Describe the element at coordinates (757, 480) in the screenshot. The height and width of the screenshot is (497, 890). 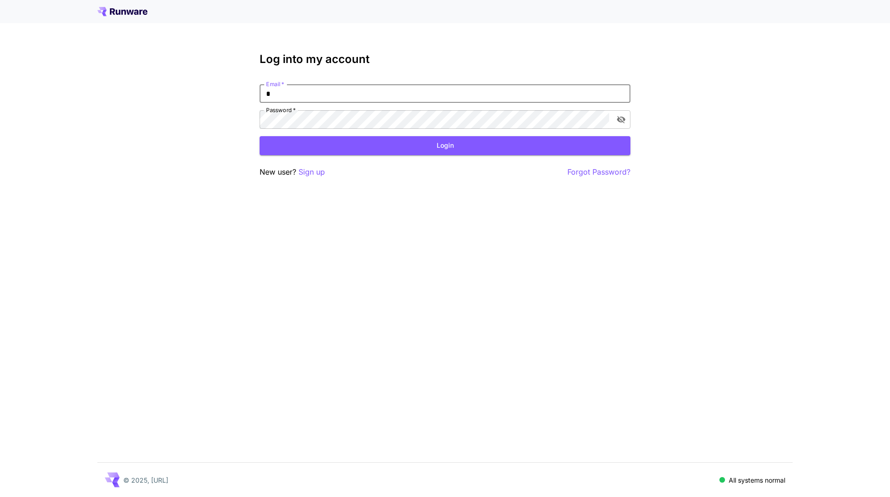
I see `p: All systems normal` at that location.